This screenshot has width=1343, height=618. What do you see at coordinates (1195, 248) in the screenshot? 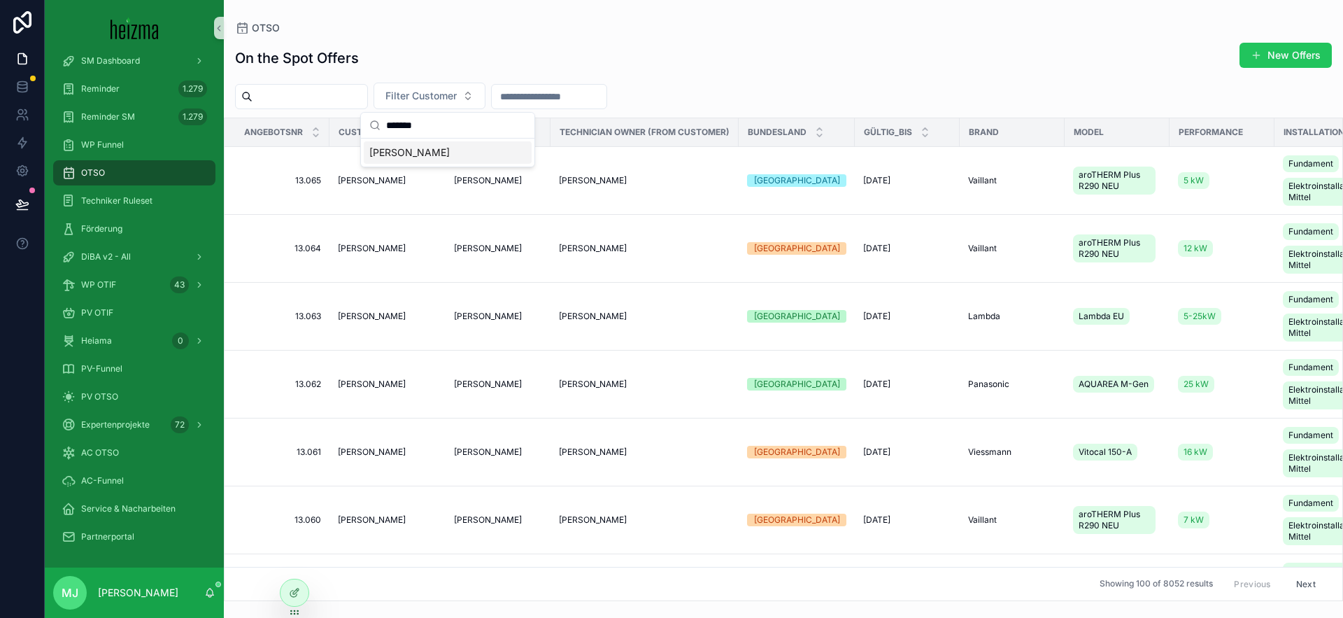
I see `span: 12 kW` at bounding box center [1195, 248].